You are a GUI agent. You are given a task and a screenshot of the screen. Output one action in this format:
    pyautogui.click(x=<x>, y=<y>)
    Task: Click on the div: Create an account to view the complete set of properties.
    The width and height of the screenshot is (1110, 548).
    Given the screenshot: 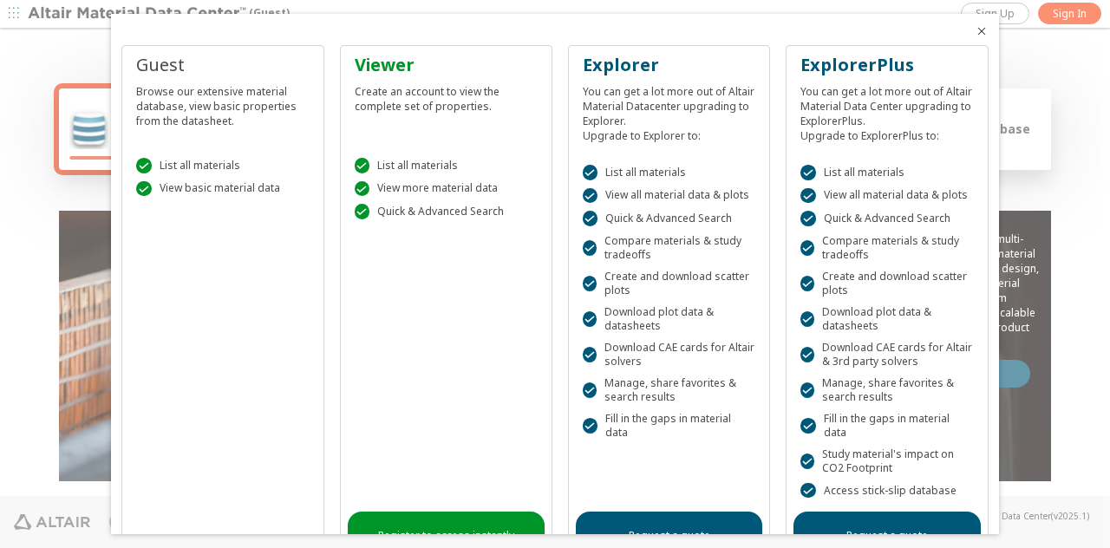 What is the action you would take?
    pyautogui.click(x=446, y=95)
    